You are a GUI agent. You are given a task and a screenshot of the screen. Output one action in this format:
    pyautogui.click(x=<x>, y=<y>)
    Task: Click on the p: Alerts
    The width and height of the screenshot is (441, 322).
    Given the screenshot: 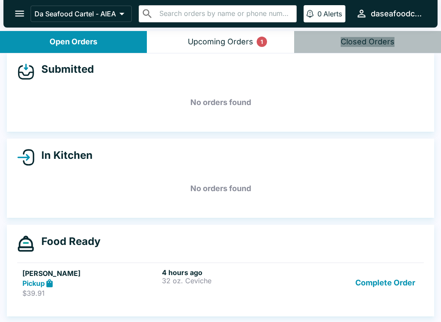 What is the action you would take?
    pyautogui.click(x=332, y=14)
    